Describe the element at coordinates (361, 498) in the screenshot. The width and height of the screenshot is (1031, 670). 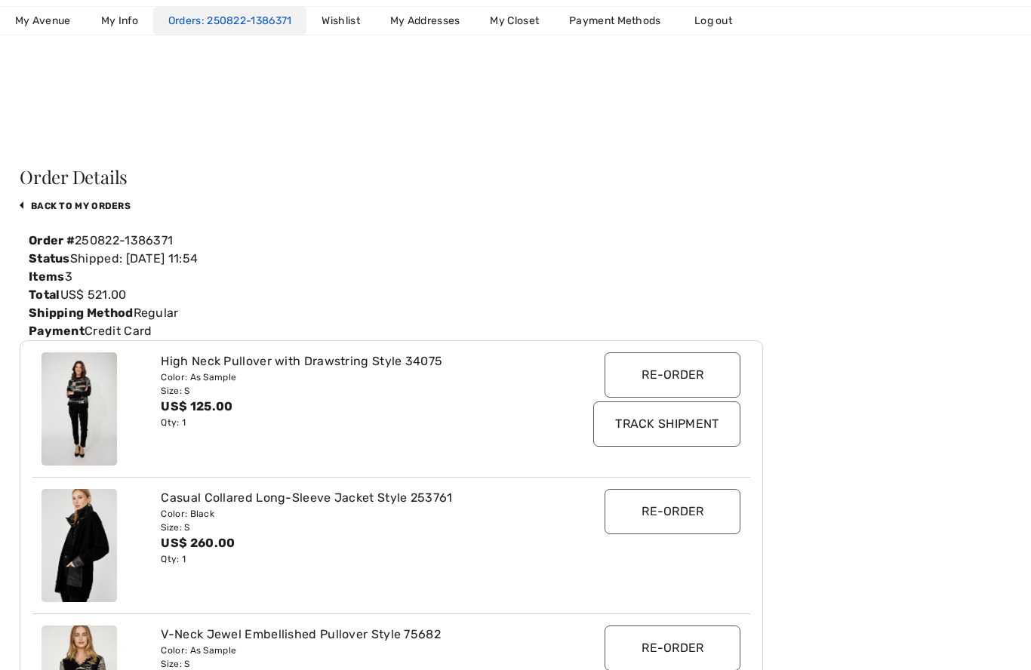
I see `div: Casual Collared Long-Sleeve Jacket Style 253761` at that location.